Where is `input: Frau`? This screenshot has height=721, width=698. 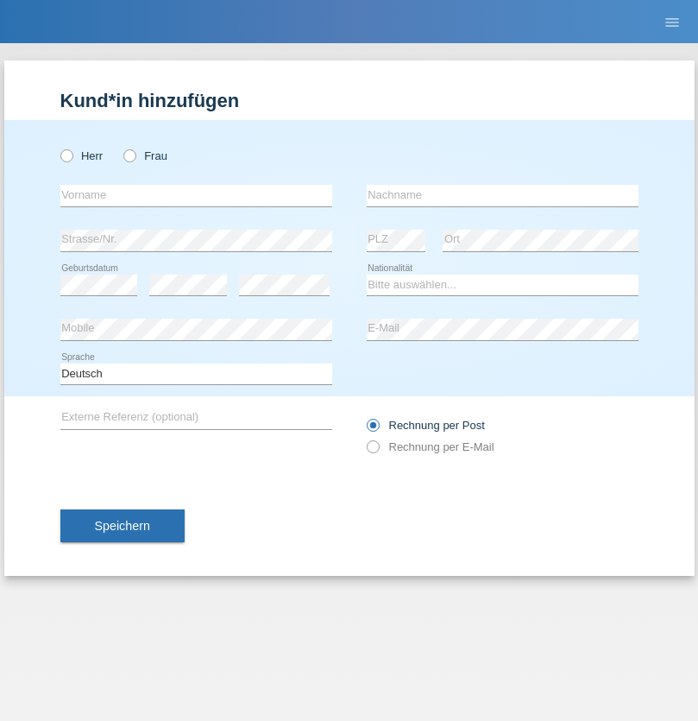 input: Frau is located at coordinates (129, 155).